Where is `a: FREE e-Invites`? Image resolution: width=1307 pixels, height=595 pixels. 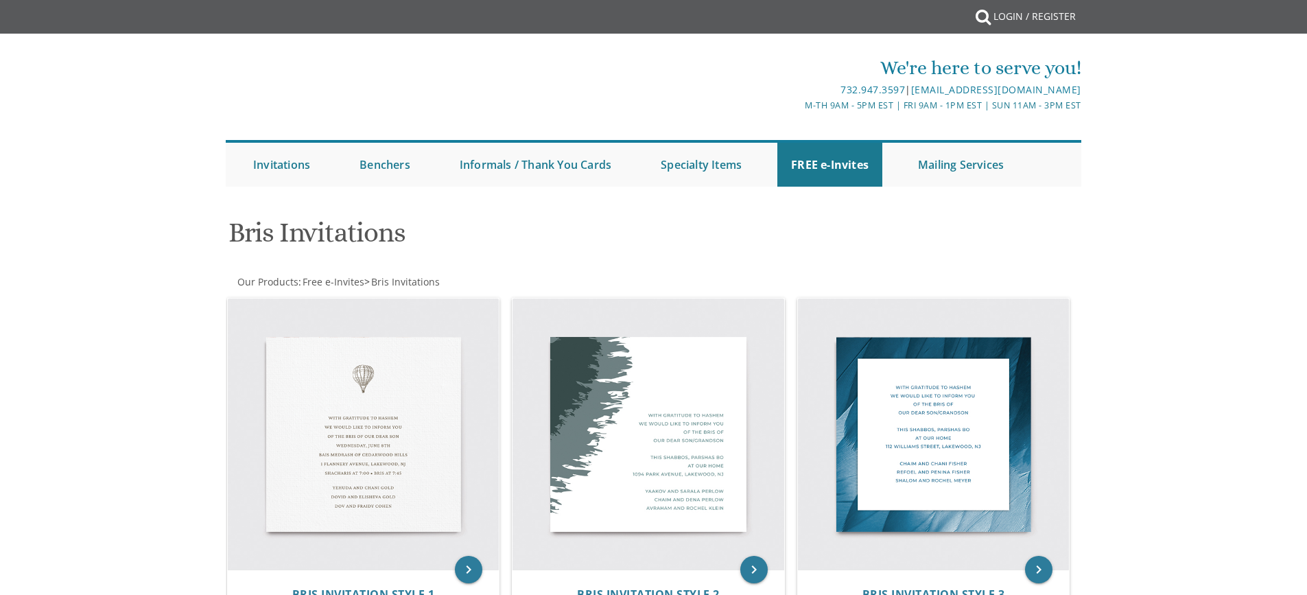
a: FREE e-Invites is located at coordinates (829, 165).